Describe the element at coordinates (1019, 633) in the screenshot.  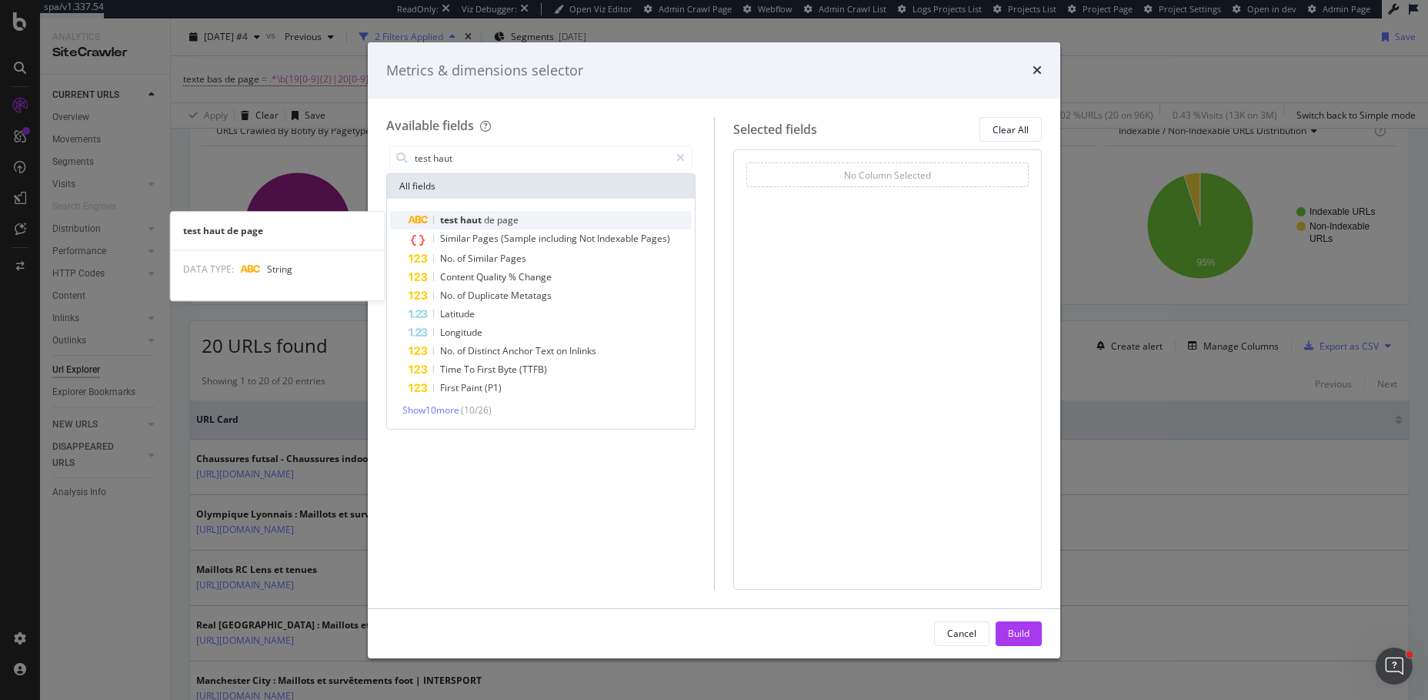
I see `button: Build` at that location.